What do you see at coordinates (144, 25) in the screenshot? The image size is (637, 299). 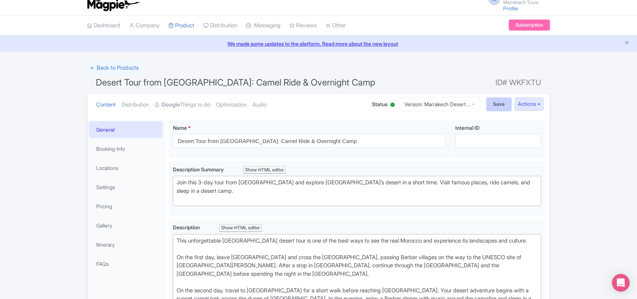 I see `a: Company` at bounding box center [144, 25].